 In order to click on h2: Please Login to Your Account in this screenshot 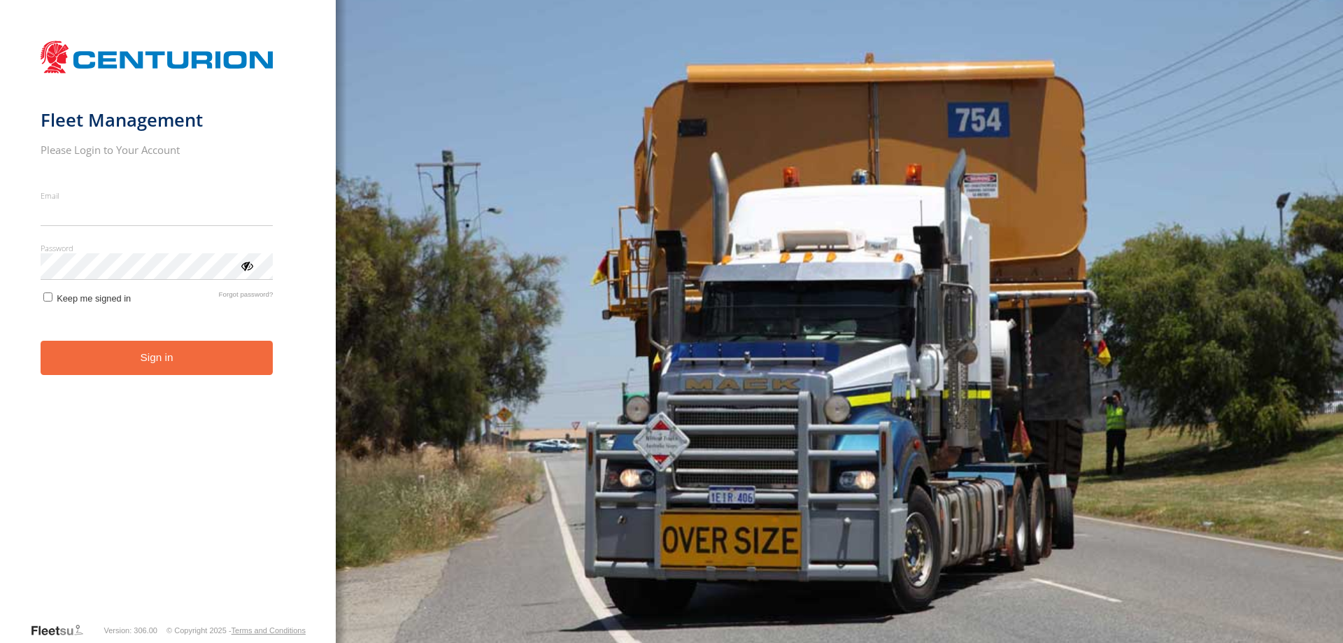, I will do `click(157, 150)`.